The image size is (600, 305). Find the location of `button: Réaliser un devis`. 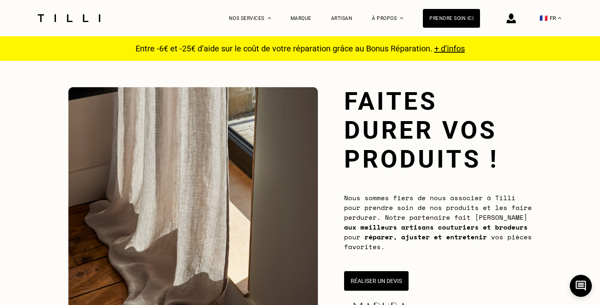

button: Réaliser un devis is located at coordinates (376, 281).